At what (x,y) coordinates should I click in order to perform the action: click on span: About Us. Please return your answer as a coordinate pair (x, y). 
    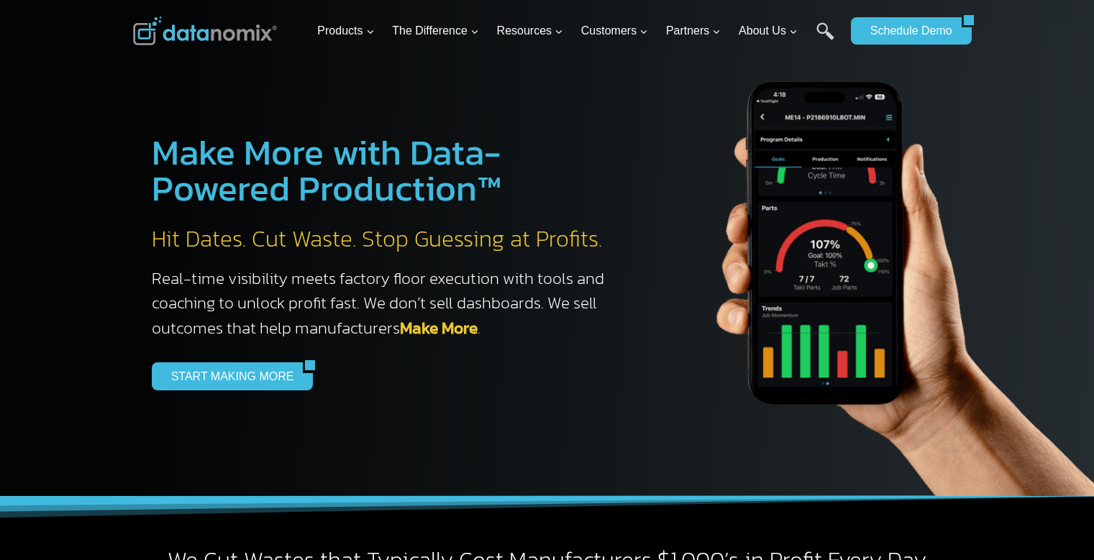
    Looking at the image, I should click on (768, 31).